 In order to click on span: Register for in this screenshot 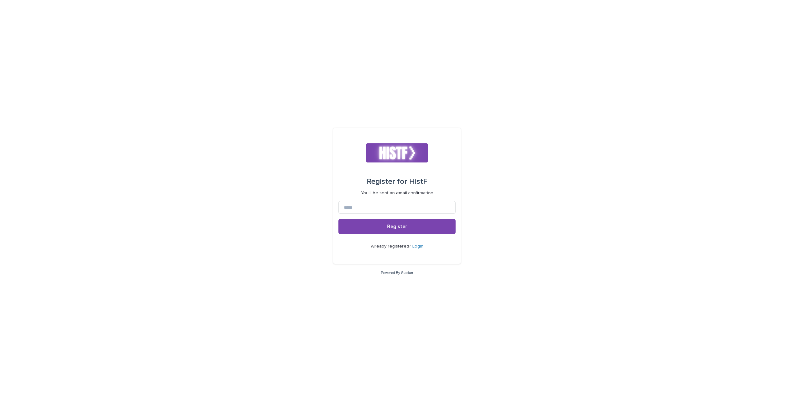, I will do `click(387, 182)`.